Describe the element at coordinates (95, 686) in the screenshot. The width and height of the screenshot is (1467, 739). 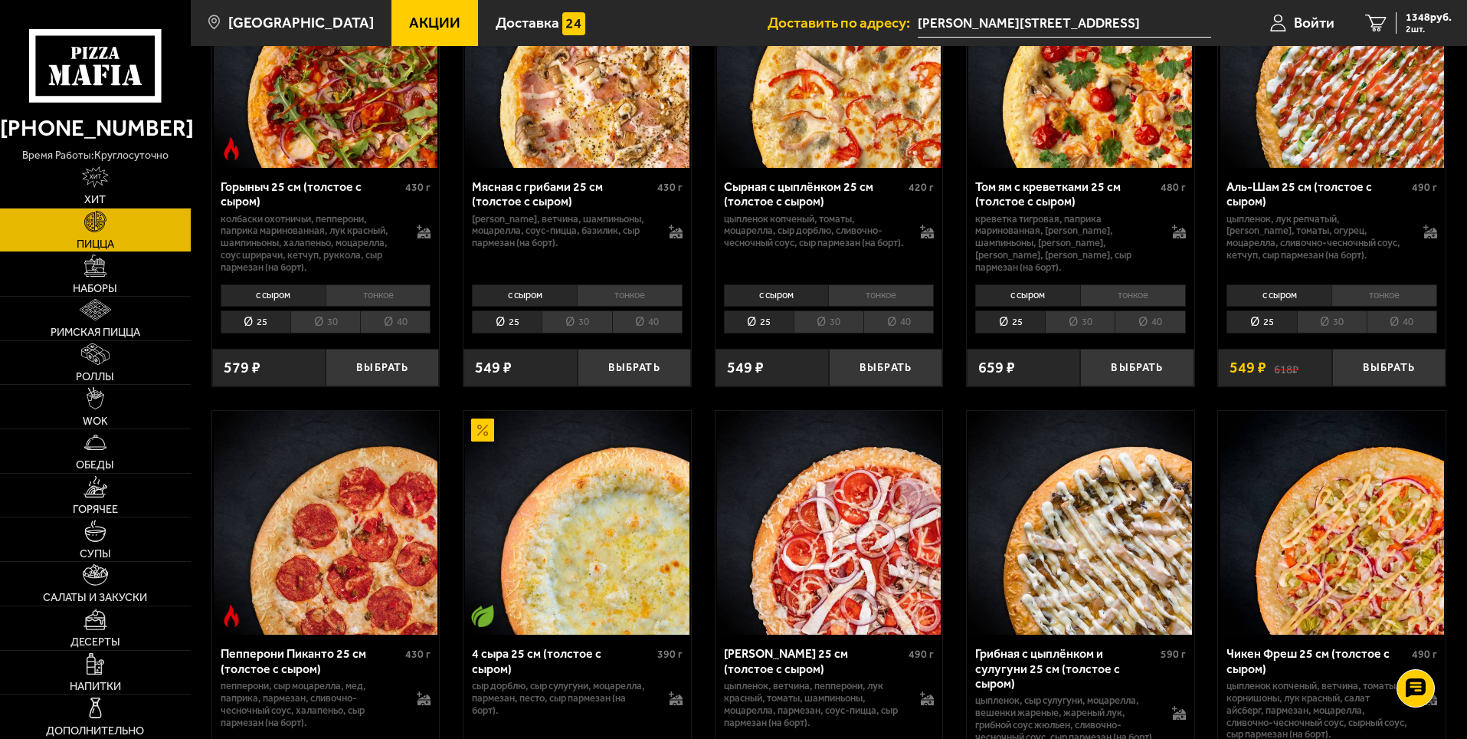
I see `span: Напитки` at that location.